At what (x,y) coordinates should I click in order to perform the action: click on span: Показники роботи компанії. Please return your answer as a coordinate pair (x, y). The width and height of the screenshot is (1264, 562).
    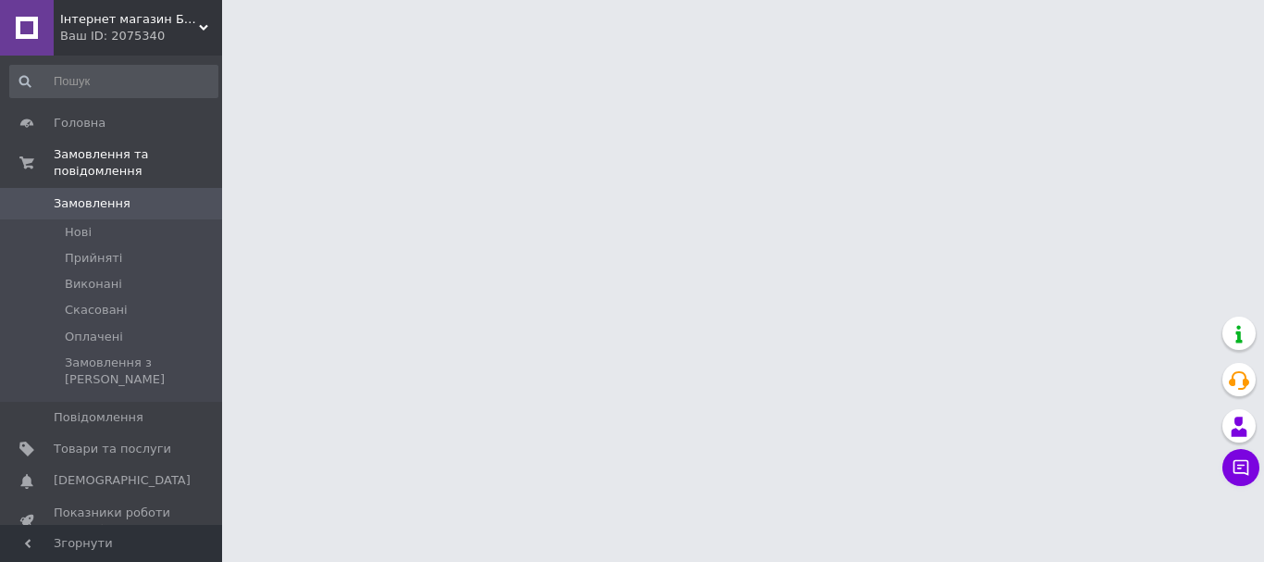
    Looking at the image, I should click on (112, 521).